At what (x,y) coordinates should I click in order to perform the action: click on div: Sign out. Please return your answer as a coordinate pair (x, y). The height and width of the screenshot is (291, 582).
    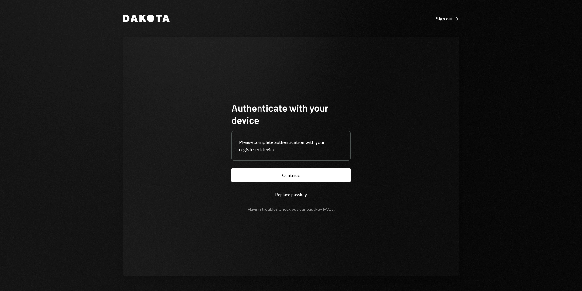
    Looking at the image, I should click on (448, 19).